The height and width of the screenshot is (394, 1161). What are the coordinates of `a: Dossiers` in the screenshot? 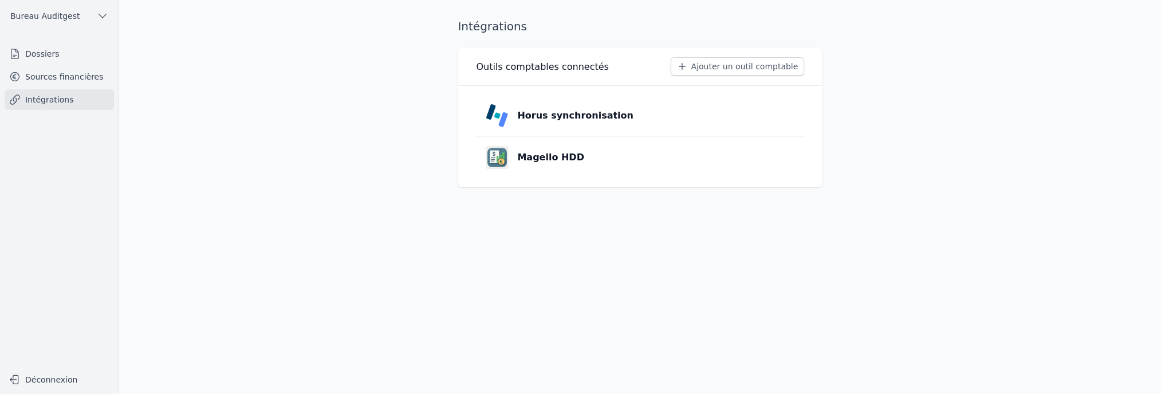 It's located at (59, 54).